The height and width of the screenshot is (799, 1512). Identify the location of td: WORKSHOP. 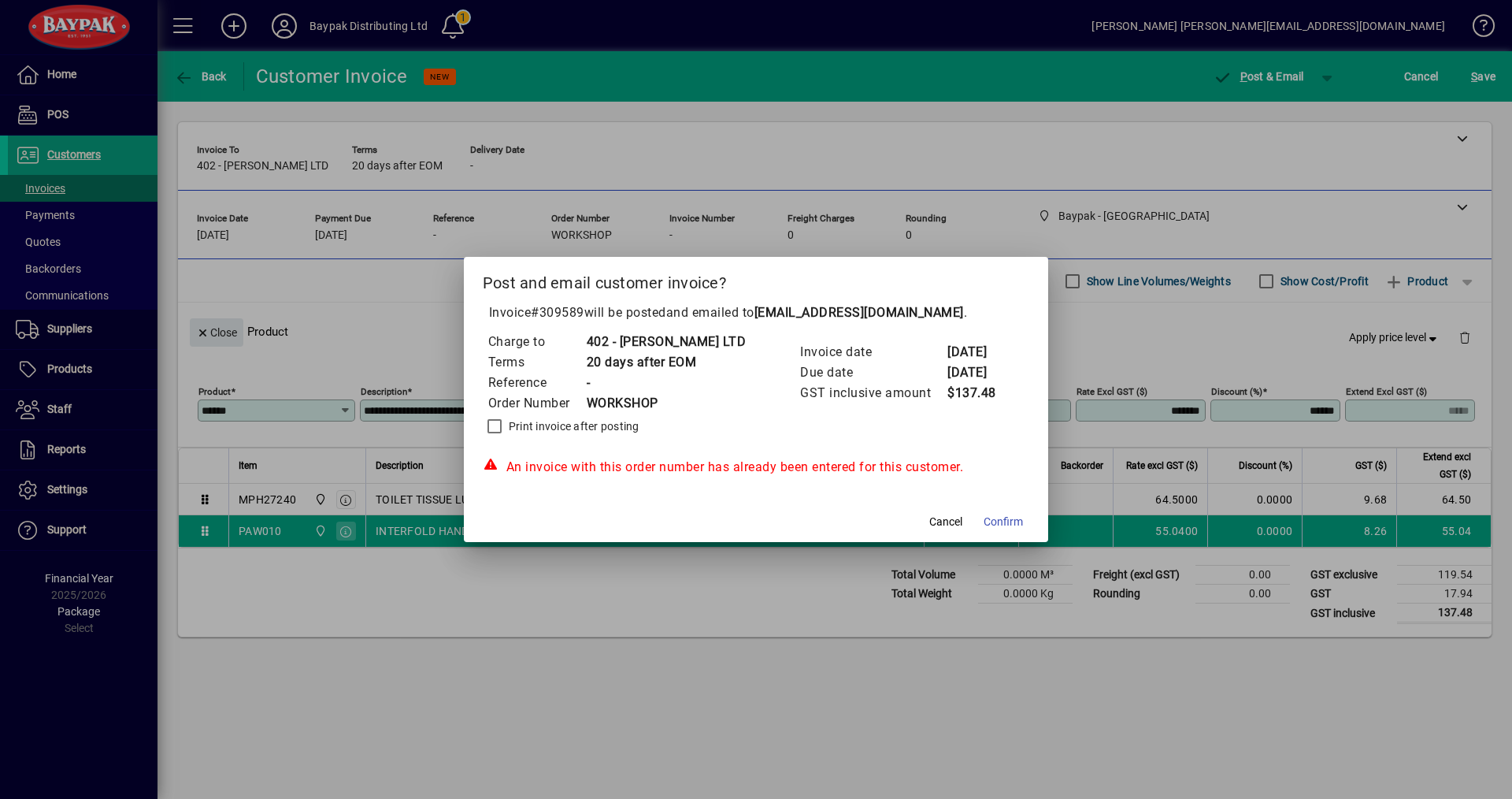
(666, 403).